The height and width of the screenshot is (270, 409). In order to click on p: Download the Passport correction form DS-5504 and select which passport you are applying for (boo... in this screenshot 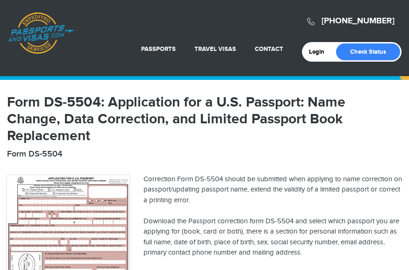, I will do `click(273, 238)`.